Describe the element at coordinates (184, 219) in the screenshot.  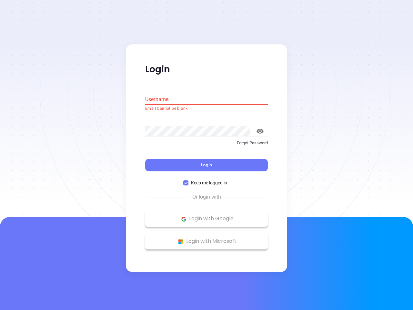
I see `img: Google Logo` at that location.